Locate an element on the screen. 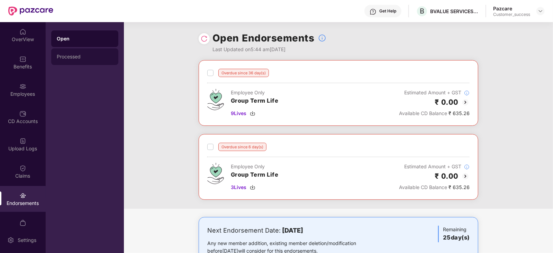 This screenshot has height=253, width=553. img: svg+xml;base64,PHN2ZyBpZD0iQ0RfQWNjb3VudHMiIGRhdGEtbmFtZT0iQ0QgQWNjb3VudHMiIHhtbG5zPSJodHRwOi8vd3... is located at coordinates (23, 114).